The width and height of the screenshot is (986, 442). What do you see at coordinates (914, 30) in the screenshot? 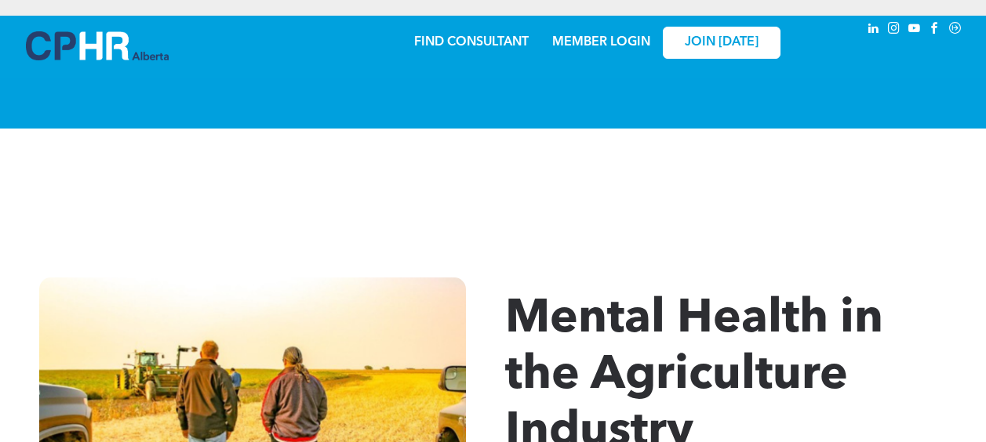
I see `a: youtube` at bounding box center [914, 30].